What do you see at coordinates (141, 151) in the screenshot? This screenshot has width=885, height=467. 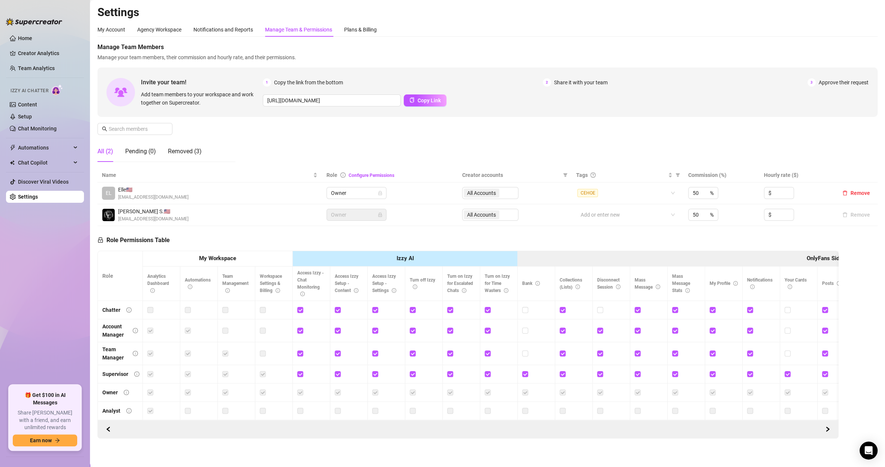 I see `div: Pending (0)` at bounding box center [141, 151].